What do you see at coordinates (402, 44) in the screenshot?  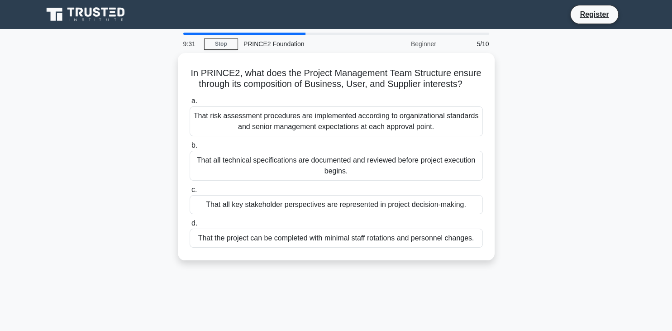 I see `div: Beginner` at bounding box center [402, 44].